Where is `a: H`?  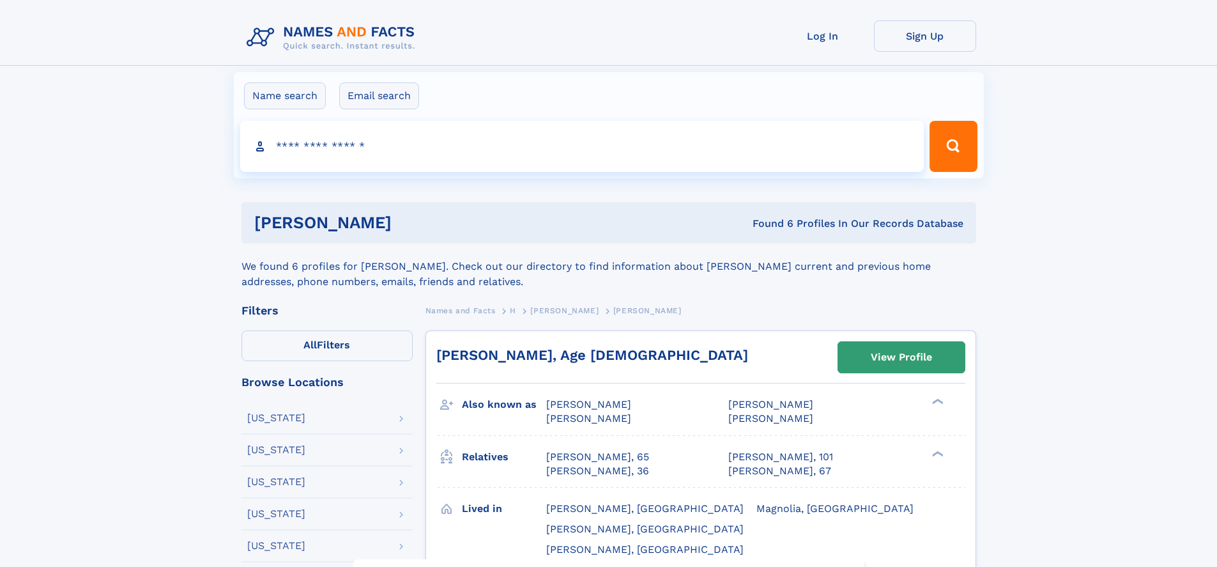
a: H is located at coordinates (513, 310).